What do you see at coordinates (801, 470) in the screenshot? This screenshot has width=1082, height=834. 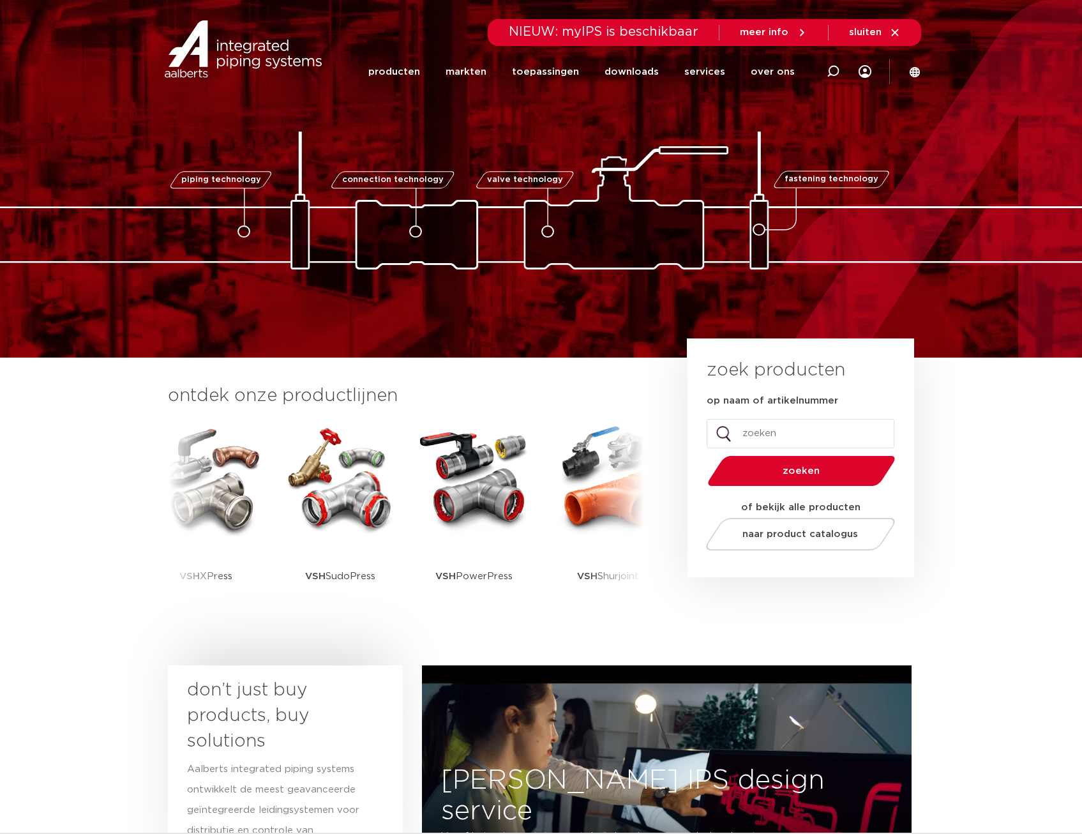 I see `button: zoeken` at bounding box center [801, 470].